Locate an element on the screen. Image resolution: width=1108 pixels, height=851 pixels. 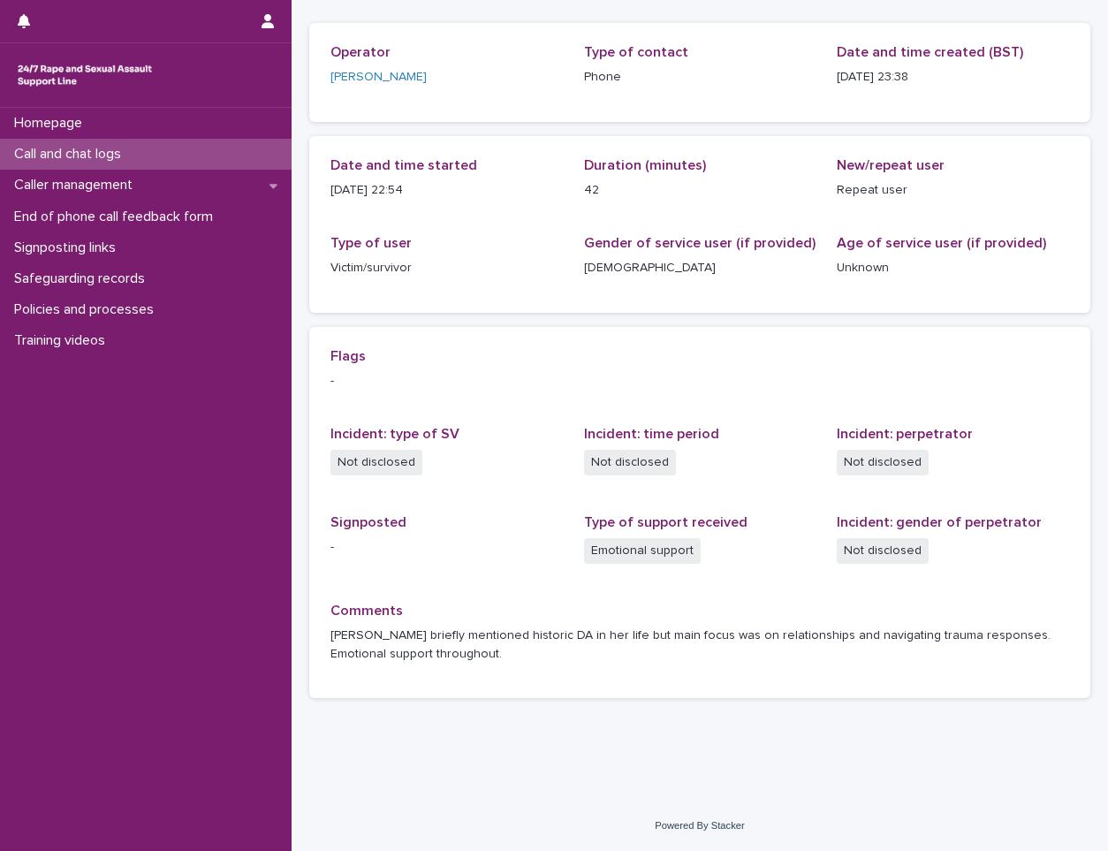
p: Homepage is located at coordinates (51, 123).